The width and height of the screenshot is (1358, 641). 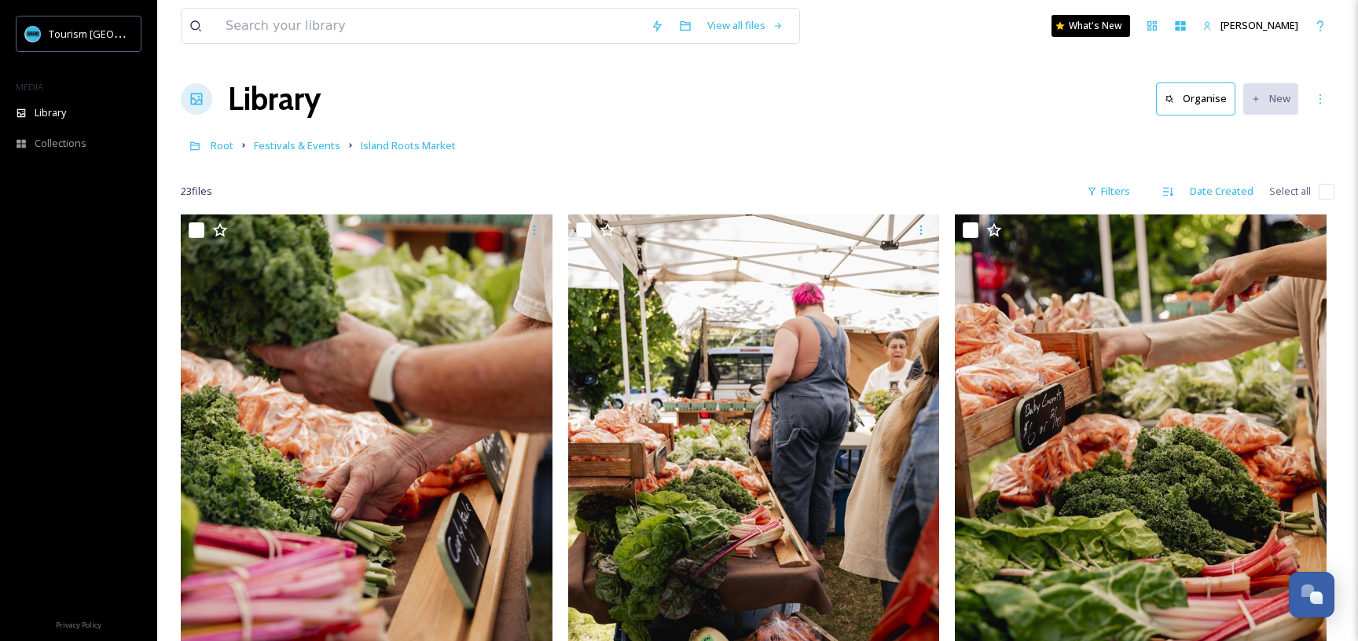 I want to click on span: Select all, so click(x=1289, y=191).